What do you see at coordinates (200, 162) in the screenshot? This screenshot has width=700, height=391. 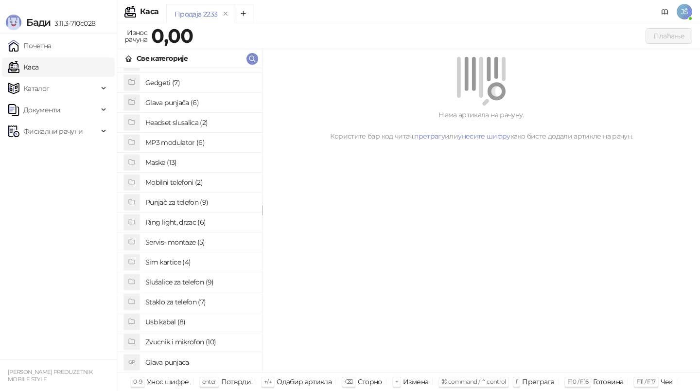 I see `h4: Maske (13)` at bounding box center [200, 162].